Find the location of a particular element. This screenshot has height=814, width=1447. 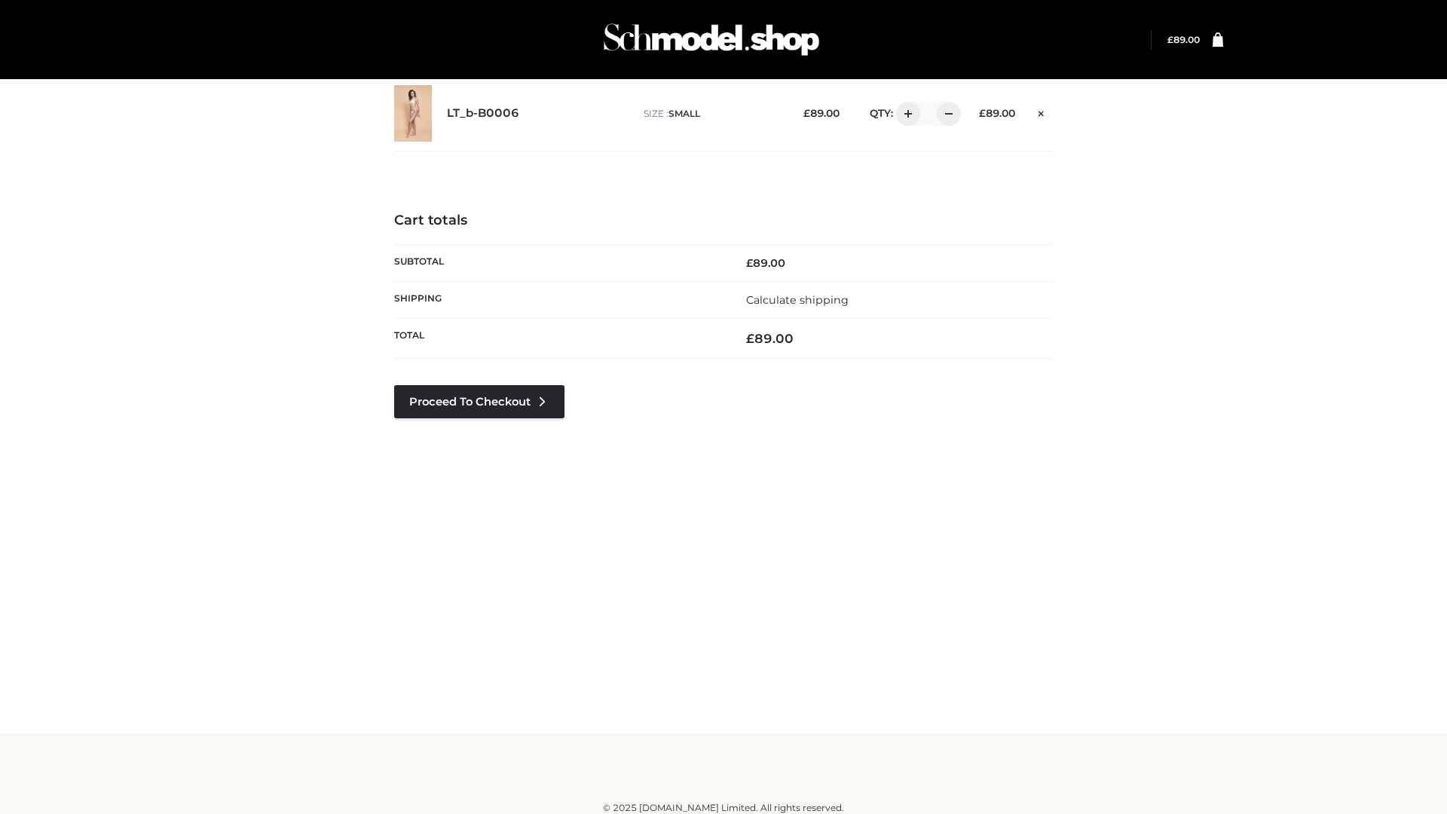

a: Calculate shipping is located at coordinates (798, 300).